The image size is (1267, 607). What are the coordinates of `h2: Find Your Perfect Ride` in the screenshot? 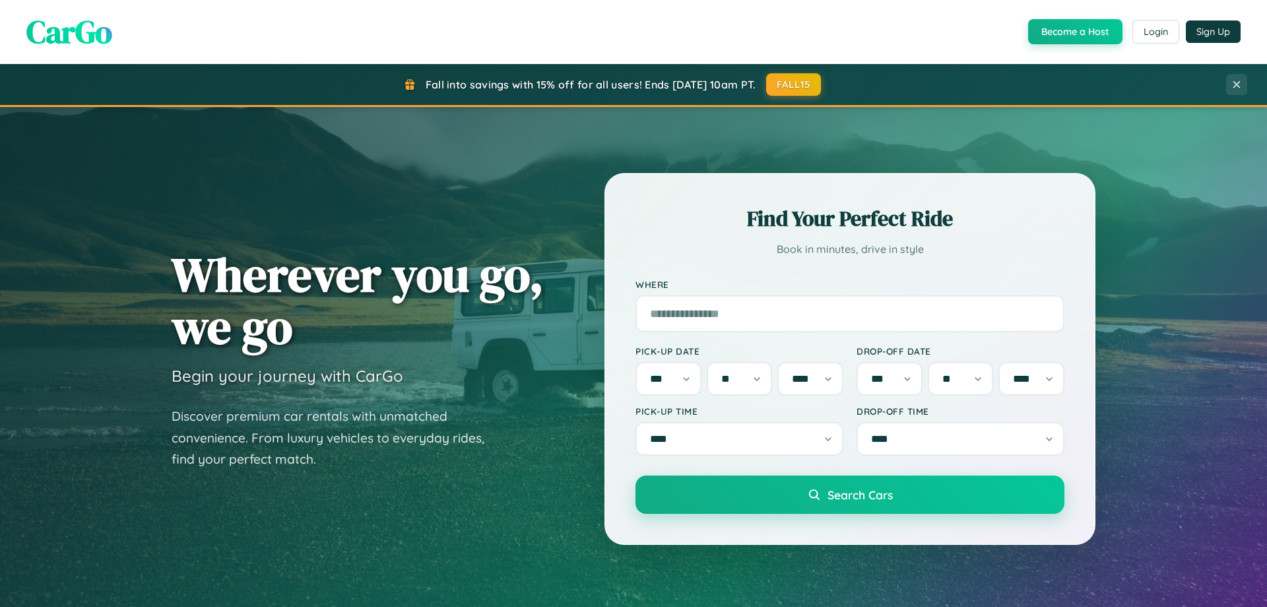 It's located at (850, 218).